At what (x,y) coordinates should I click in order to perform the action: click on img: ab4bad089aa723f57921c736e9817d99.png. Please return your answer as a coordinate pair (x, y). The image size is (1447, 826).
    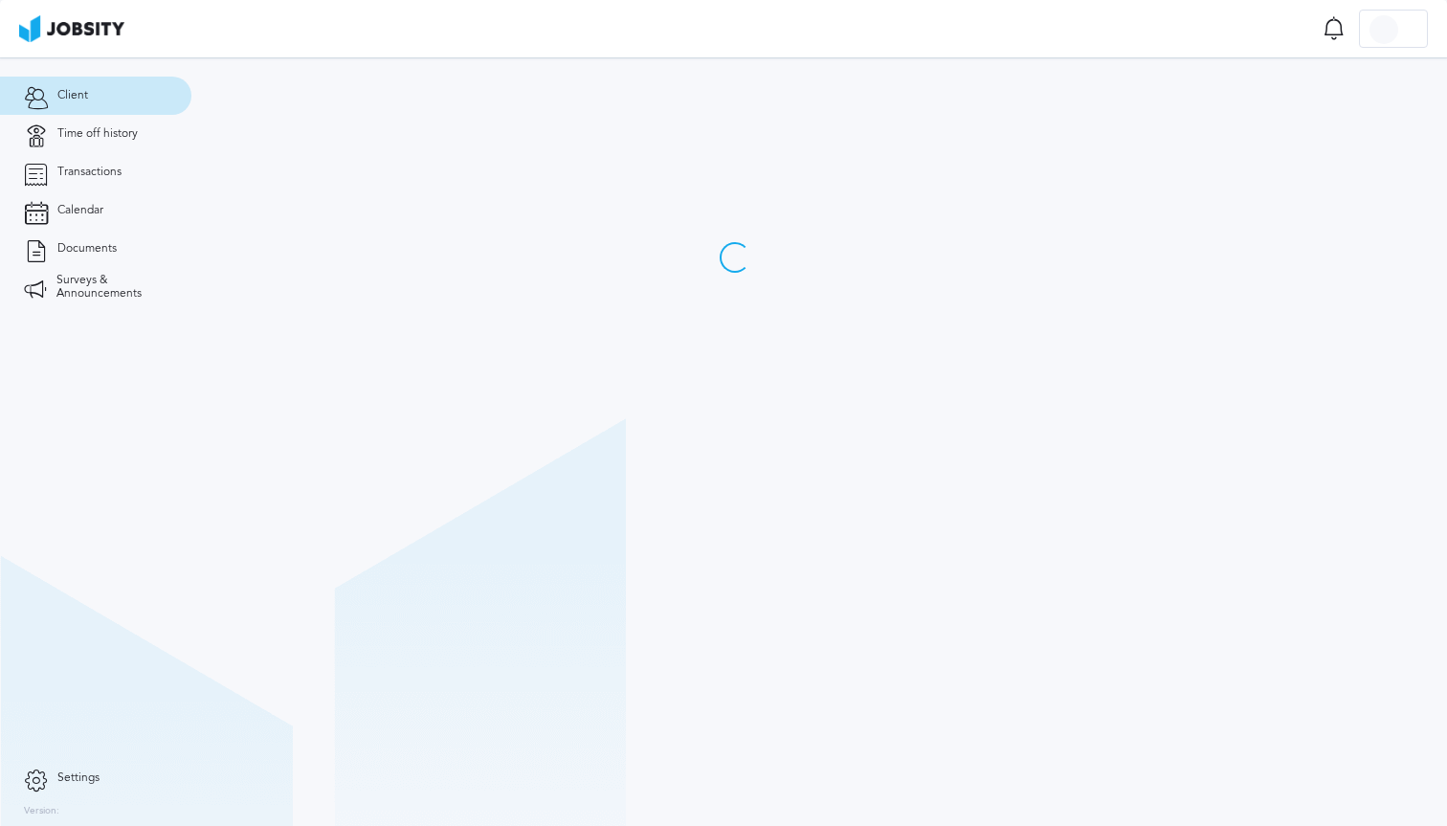
    Looking at the image, I should click on (72, 29).